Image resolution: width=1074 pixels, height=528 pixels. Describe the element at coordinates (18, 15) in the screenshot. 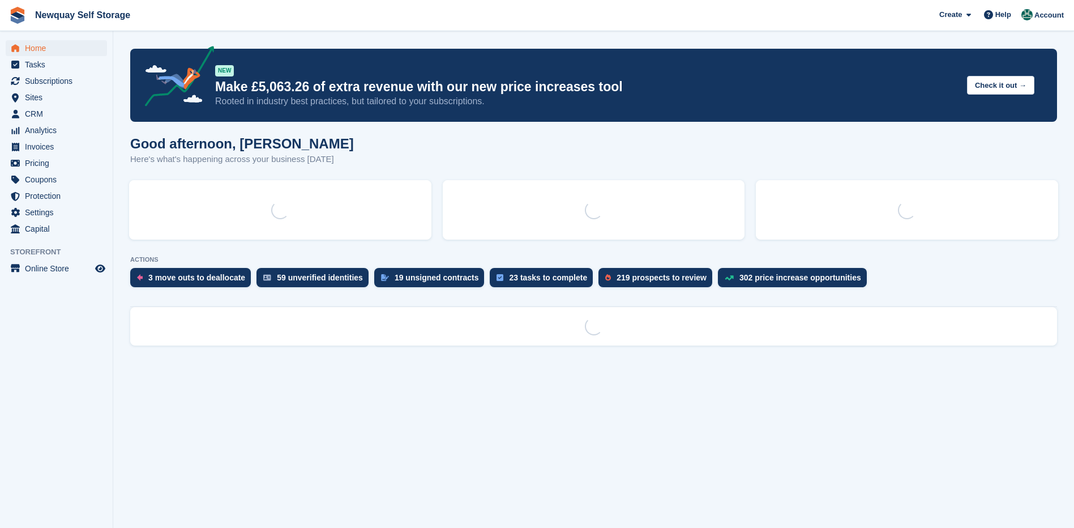

I see `img: stora-icon-8386f47178a22dfd0bd8f6a31ec36ba5ce8667c1dd55bd0f319d3a0aa187defe.svg` at that location.